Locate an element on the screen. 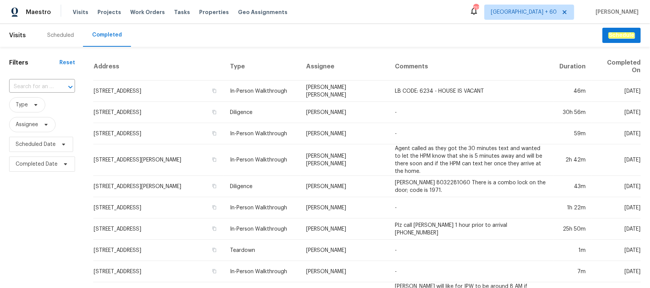 The width and height of the screenshot is (650, 288). td: LB CODE: 6234 - HOUSE IS VACANT is located at coordinates (471, 91).